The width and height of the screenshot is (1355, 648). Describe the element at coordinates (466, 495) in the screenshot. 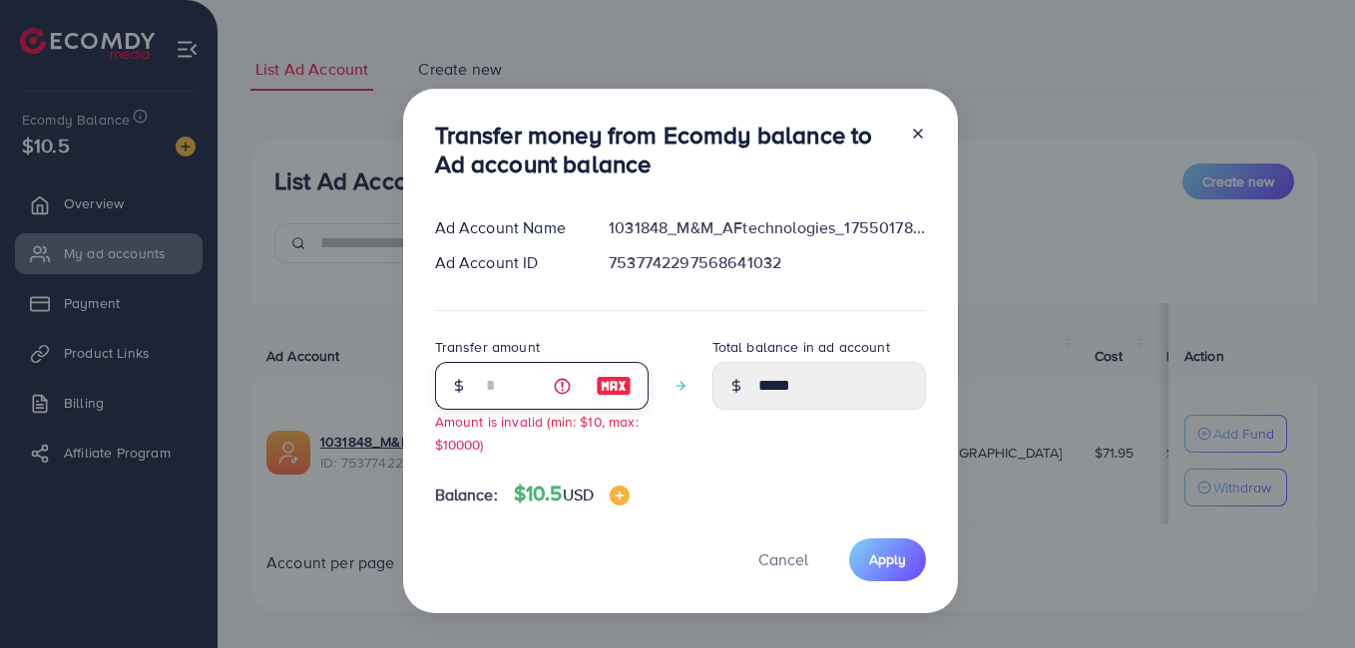

I see `span: Balance:` at that location.